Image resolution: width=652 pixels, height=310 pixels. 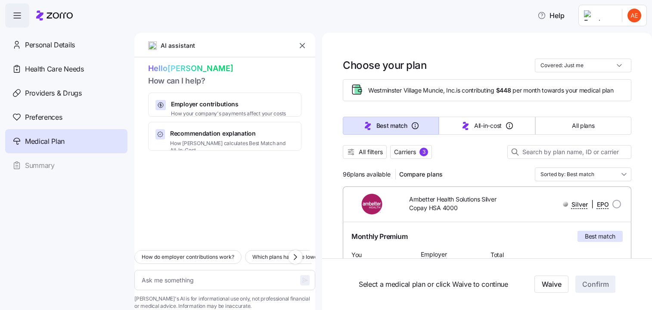 What do you see at coordinates (551, 285) in the screenshot?
I see `button: Waive` at bounding box center [551, 285].